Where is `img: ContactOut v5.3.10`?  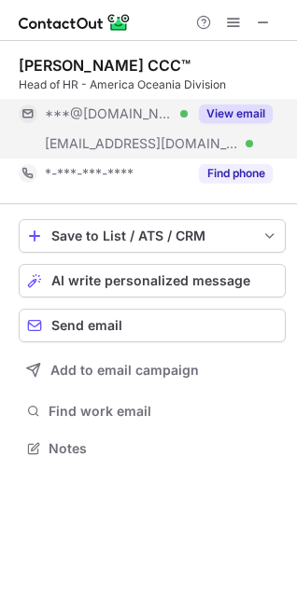
img: ContactOut v5.3.10 is located at coordinates (75, 22).